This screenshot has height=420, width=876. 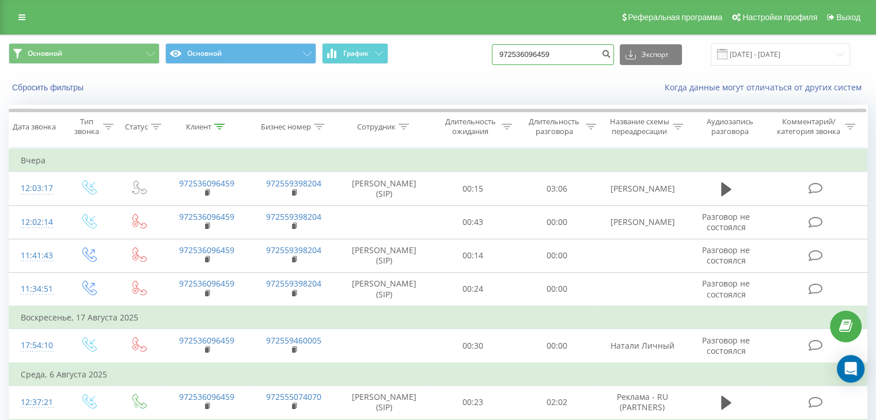 I want to click on div: Длительность разговора, so click(x=554, y=127).